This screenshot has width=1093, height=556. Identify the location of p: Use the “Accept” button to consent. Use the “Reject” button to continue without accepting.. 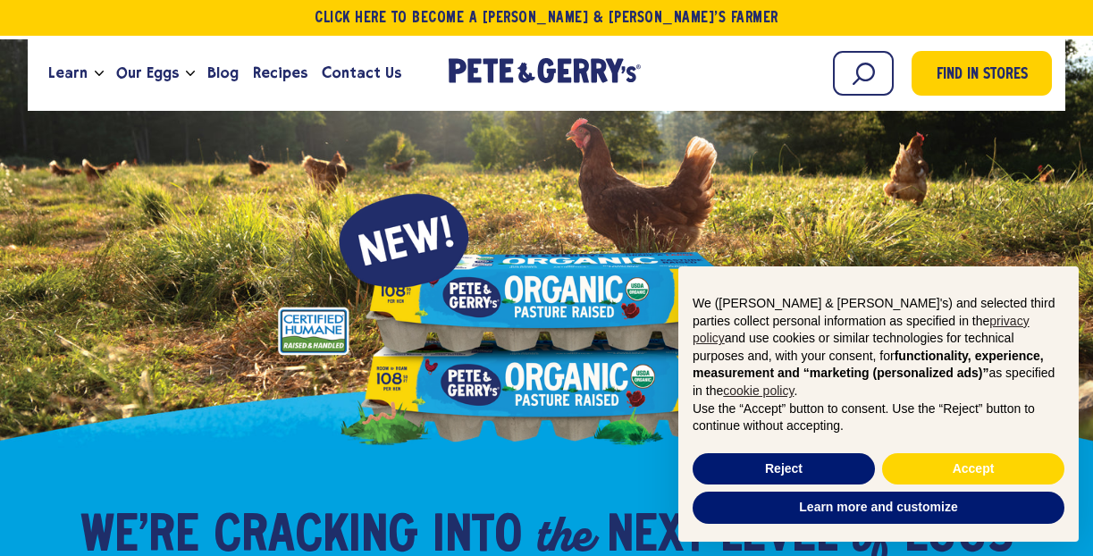
(878, 417).